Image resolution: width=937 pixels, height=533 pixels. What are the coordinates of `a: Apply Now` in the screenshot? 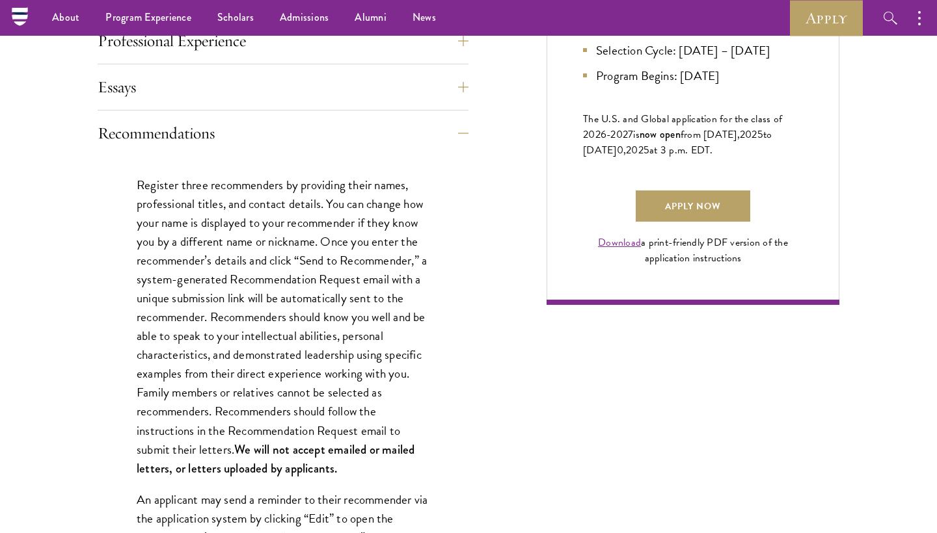 It's located at (693, 206).